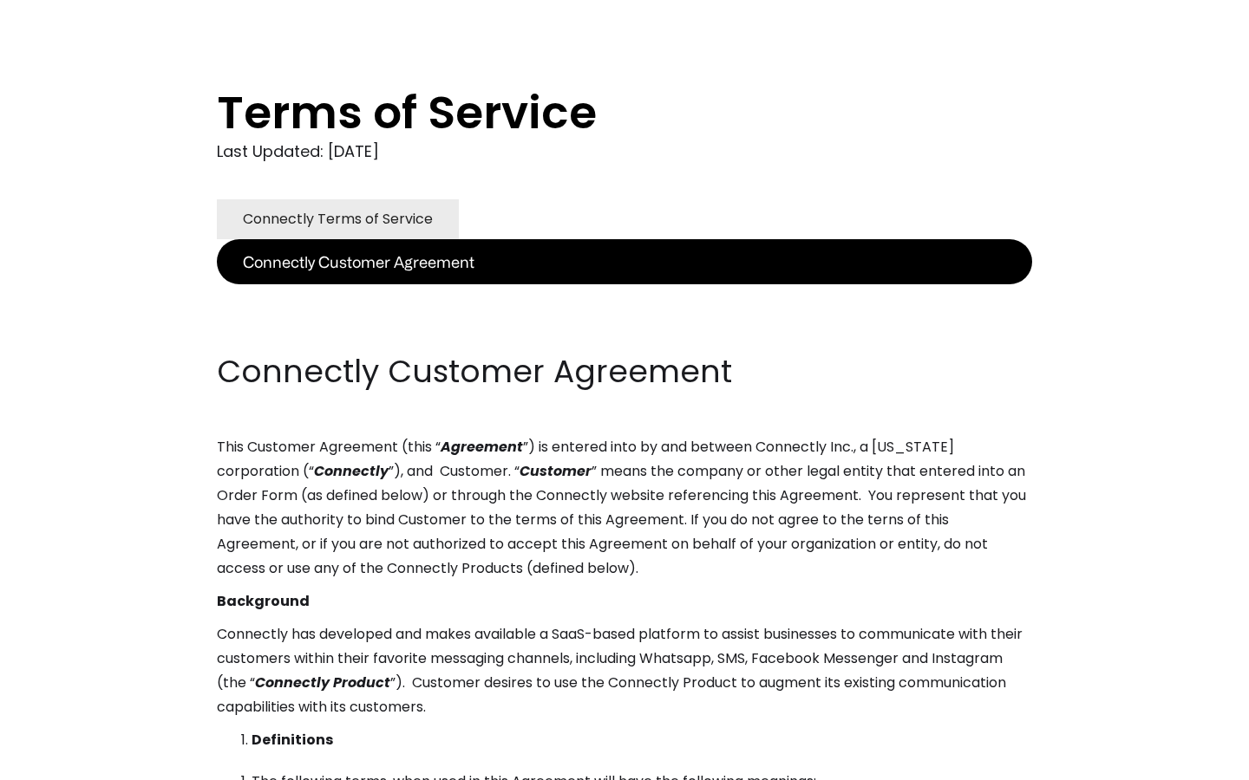 This screenshot has width=1249, height=780. What do you see at coordinates (358, 262) in the screenshot?
I see `div: Connectly Customer Agreement` at bounding box center [358, 262].